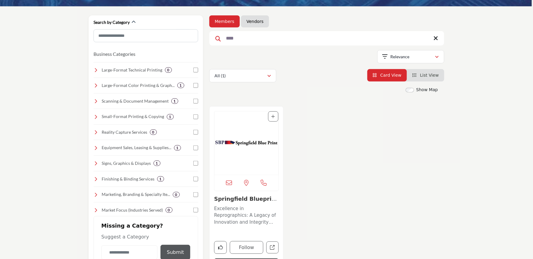 The image size is (533, 259). Describe the element at coordinates (246, 199) in the screenshot. I see `h3: Springfield Blueprint` at that location.